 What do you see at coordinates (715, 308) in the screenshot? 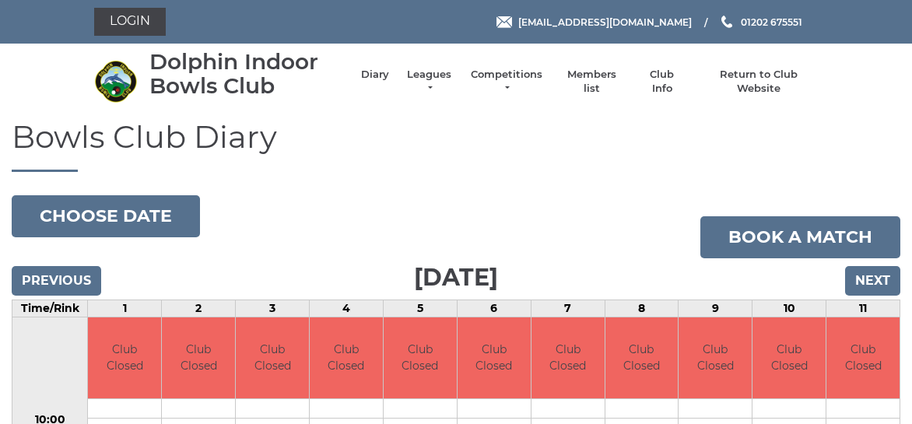
I see `td: 9` at bounding box center [715, 308].